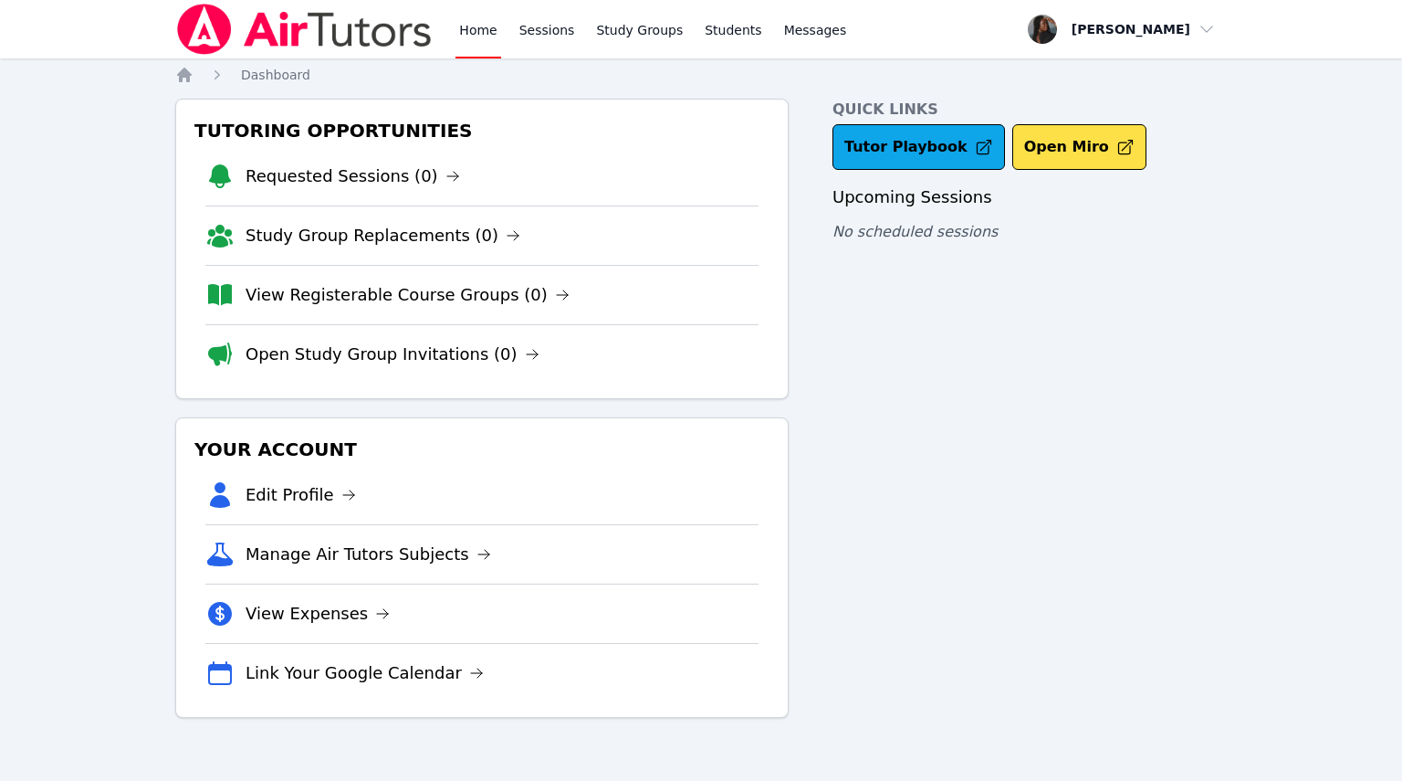 The width and height of the screenshot is (1402, 781). Describe the element at coordinates (815, 30) in the screenshot. I see `span: Messages` at that location.